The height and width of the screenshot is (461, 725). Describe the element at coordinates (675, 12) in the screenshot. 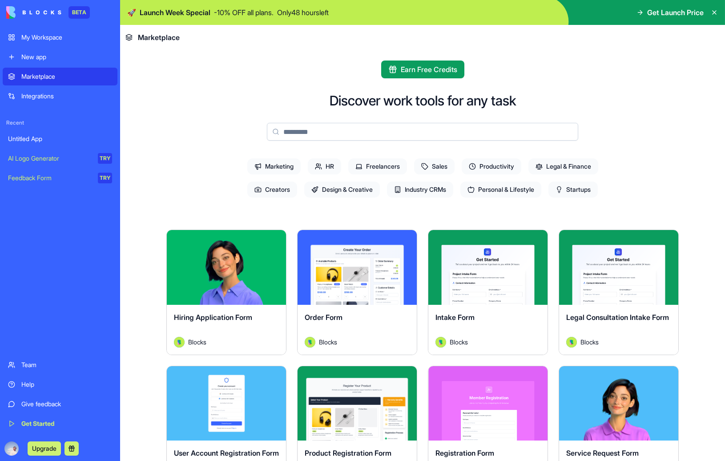

I see `span: Get Launch Price` at that location.